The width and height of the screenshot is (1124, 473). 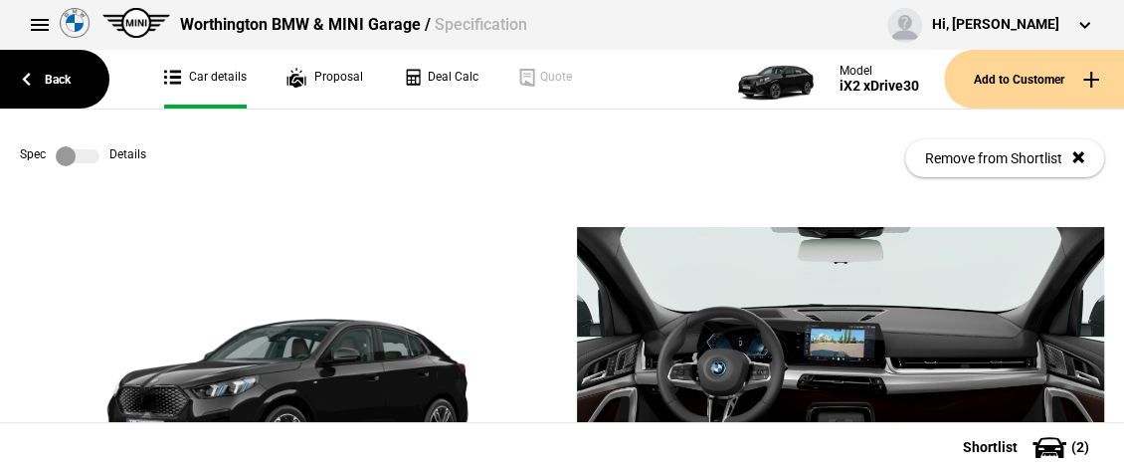 What do you see at coordinates (1005, 158) in the screenshot?
I see `button: Remove from Shortlist` at bounding box center [1005, 158].